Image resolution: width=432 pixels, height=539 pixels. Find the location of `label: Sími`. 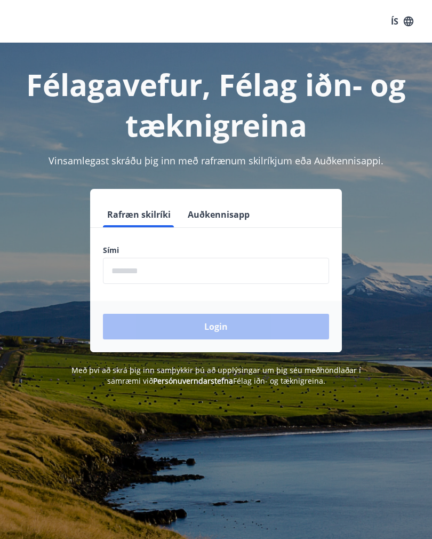

label: Sími is located at coordinates (216, 250).